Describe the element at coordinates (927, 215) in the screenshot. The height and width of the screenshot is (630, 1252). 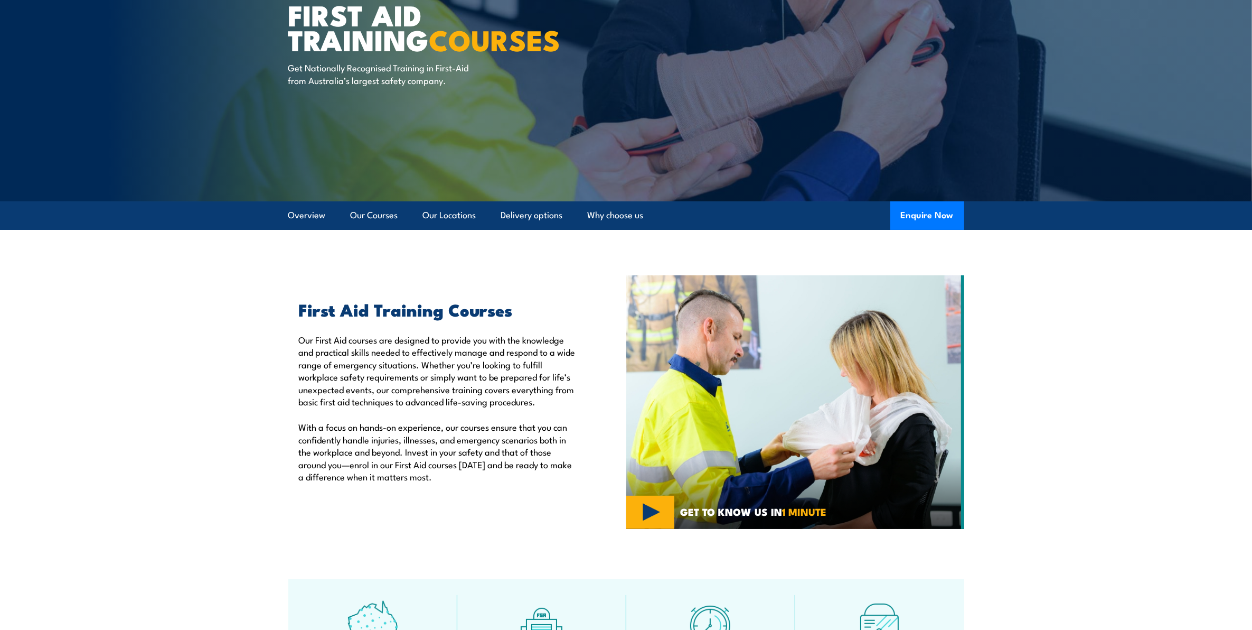
I see `button: Enquire Now` at that location.